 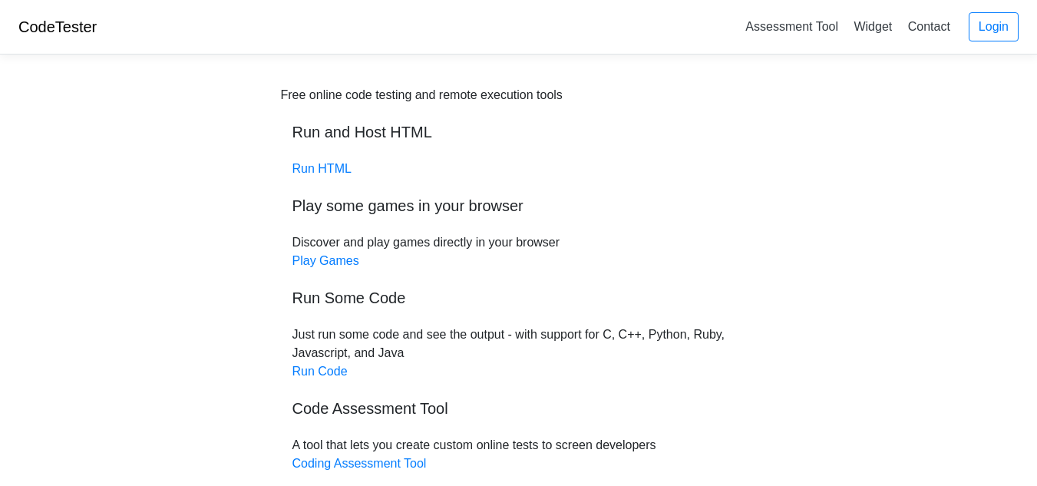 I want to click on a: Coding Assessment Tool, so click(x=359, y=463).